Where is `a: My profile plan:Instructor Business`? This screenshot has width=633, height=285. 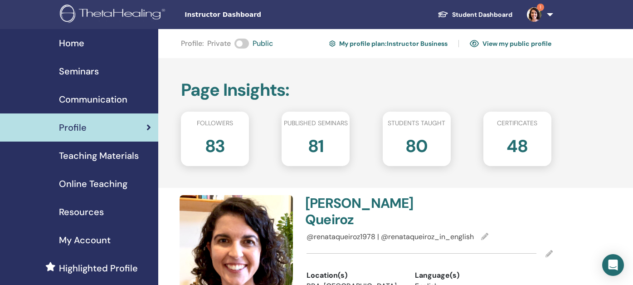 a: My profile plan:Instructor Business is located at coordinates (388, 44).